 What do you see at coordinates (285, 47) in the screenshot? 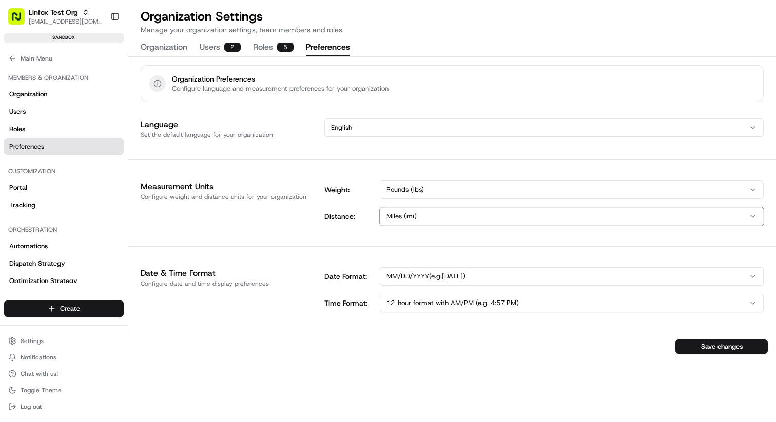
I see `div: 5` at bounding box center [285, 47].